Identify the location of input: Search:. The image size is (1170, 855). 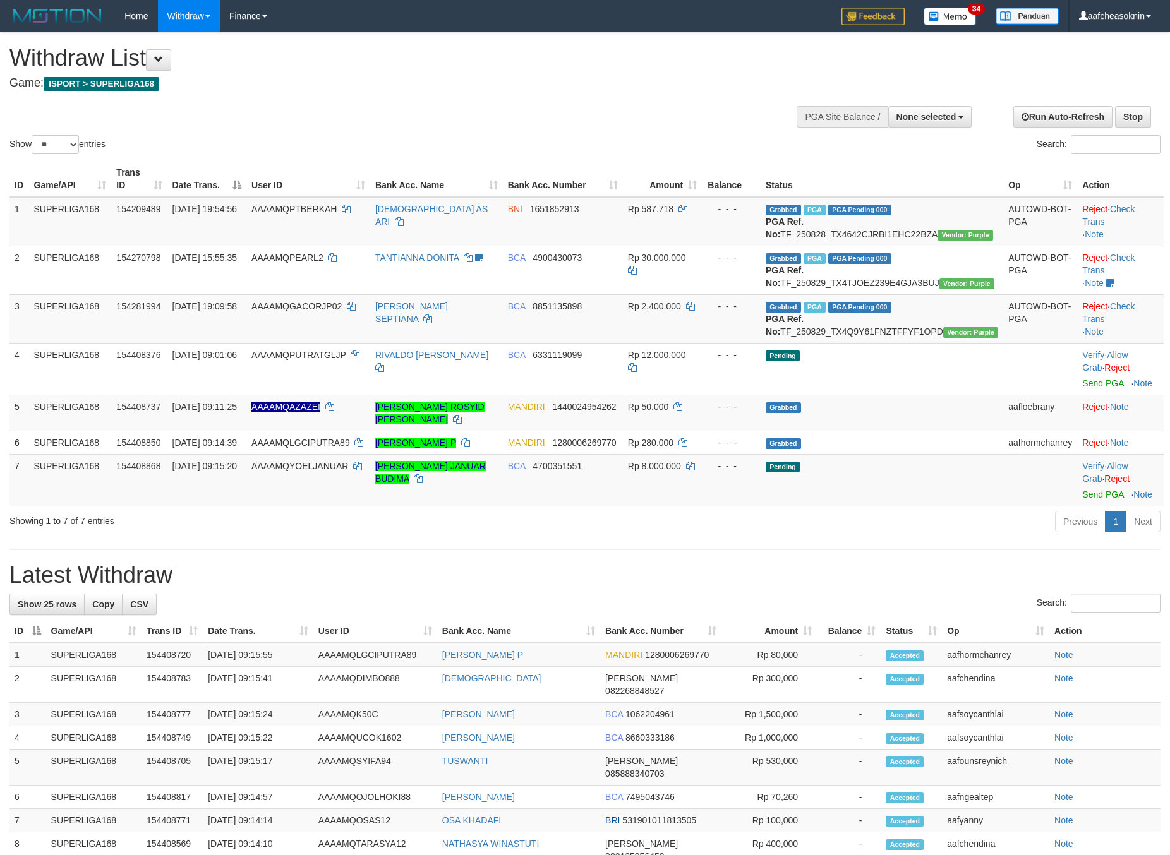
(1116, 145).